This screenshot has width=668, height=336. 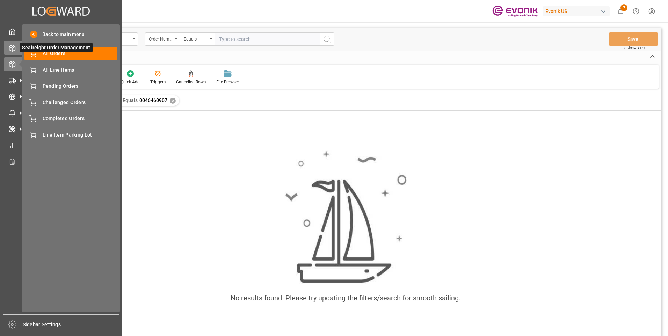 What do you see at coordinates (71, 118) in the screenshot?
I see `a: Completed Orders` at bounding box center [71, 118].